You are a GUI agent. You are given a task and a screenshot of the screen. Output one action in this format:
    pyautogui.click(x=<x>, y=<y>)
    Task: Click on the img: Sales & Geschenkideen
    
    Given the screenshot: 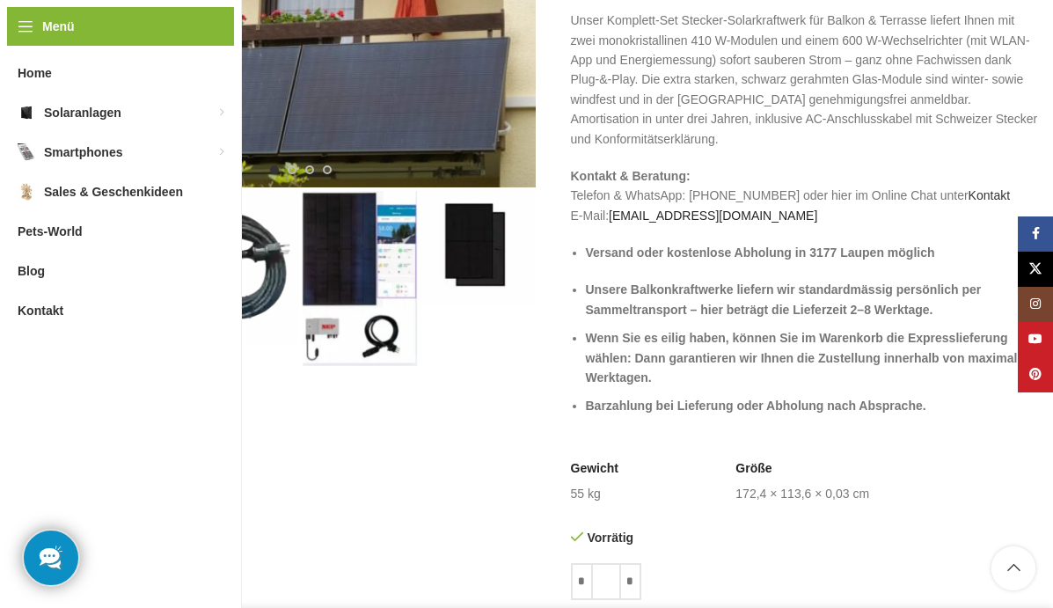 What is the action you would take?
    pyautogui.click(x=26, y=192)
    